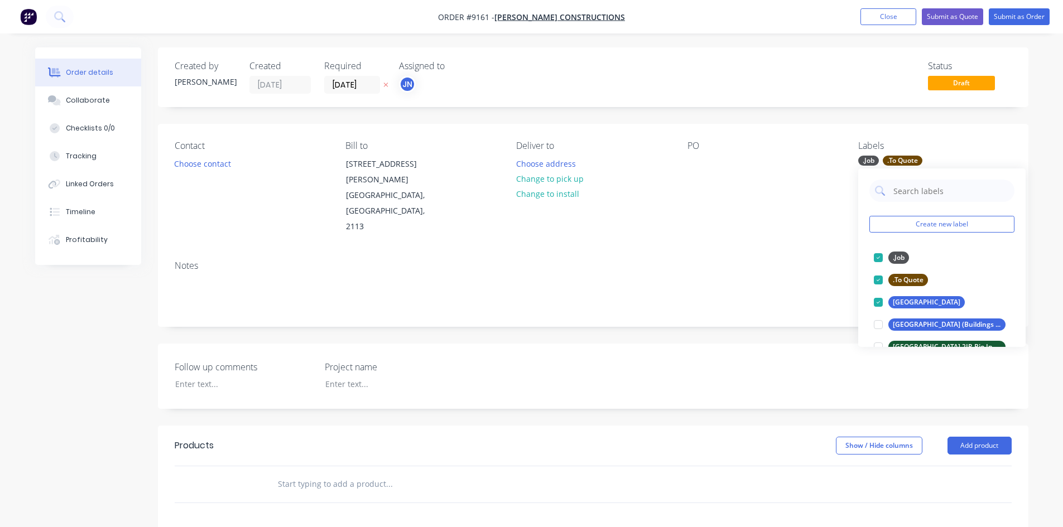 This screenshot has height=527, width=1063. I want to click on button: Submit as Order, so click(1019, 17).